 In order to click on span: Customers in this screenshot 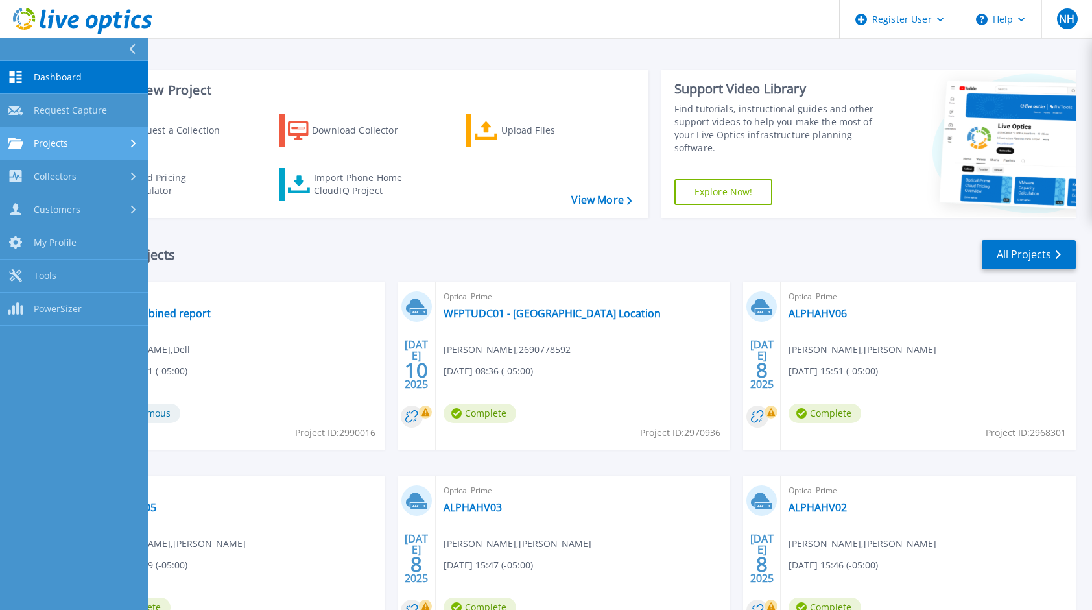, I will do `click(57, 210)`.